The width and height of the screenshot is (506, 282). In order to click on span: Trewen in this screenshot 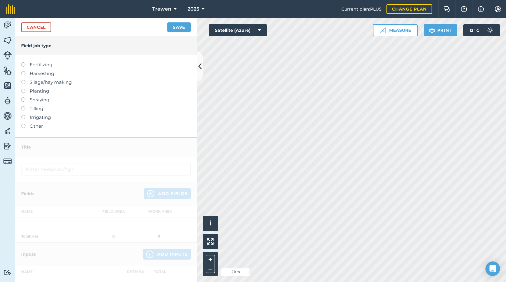, I will do `click(162, 9)`.